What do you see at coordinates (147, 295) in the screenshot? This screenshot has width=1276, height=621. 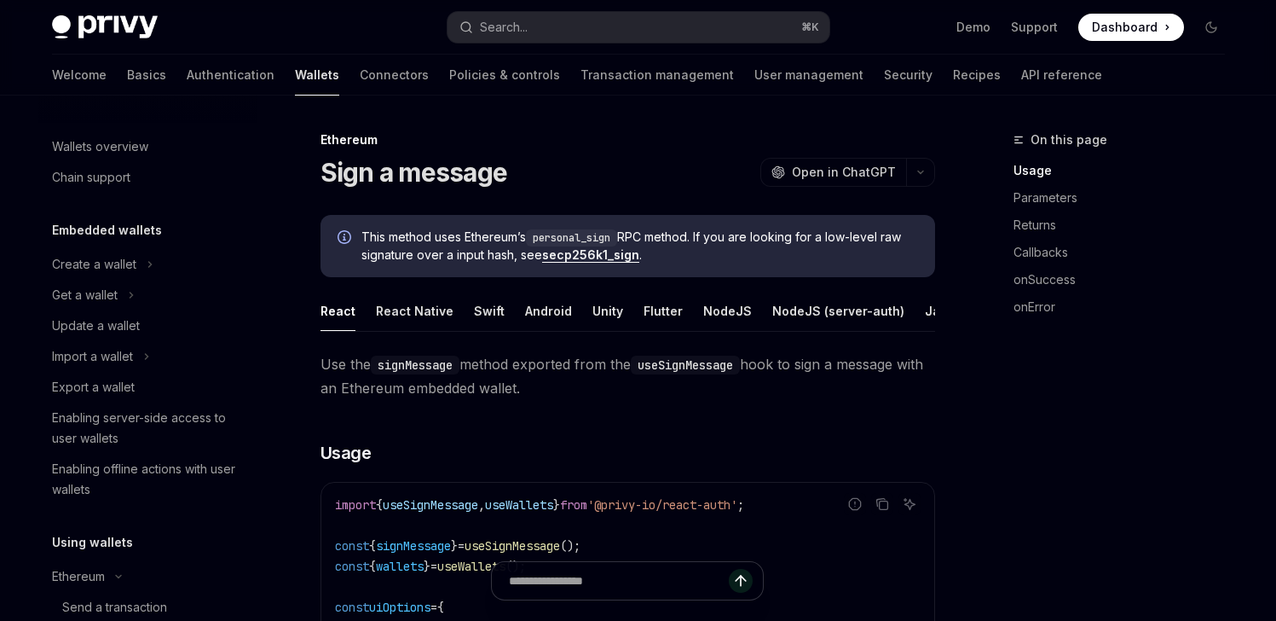 I see `button: Get a wallet` at bounding box center [147, 295].